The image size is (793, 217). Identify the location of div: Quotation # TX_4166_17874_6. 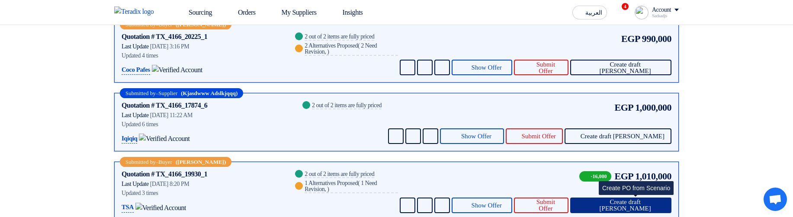
(164, 106).